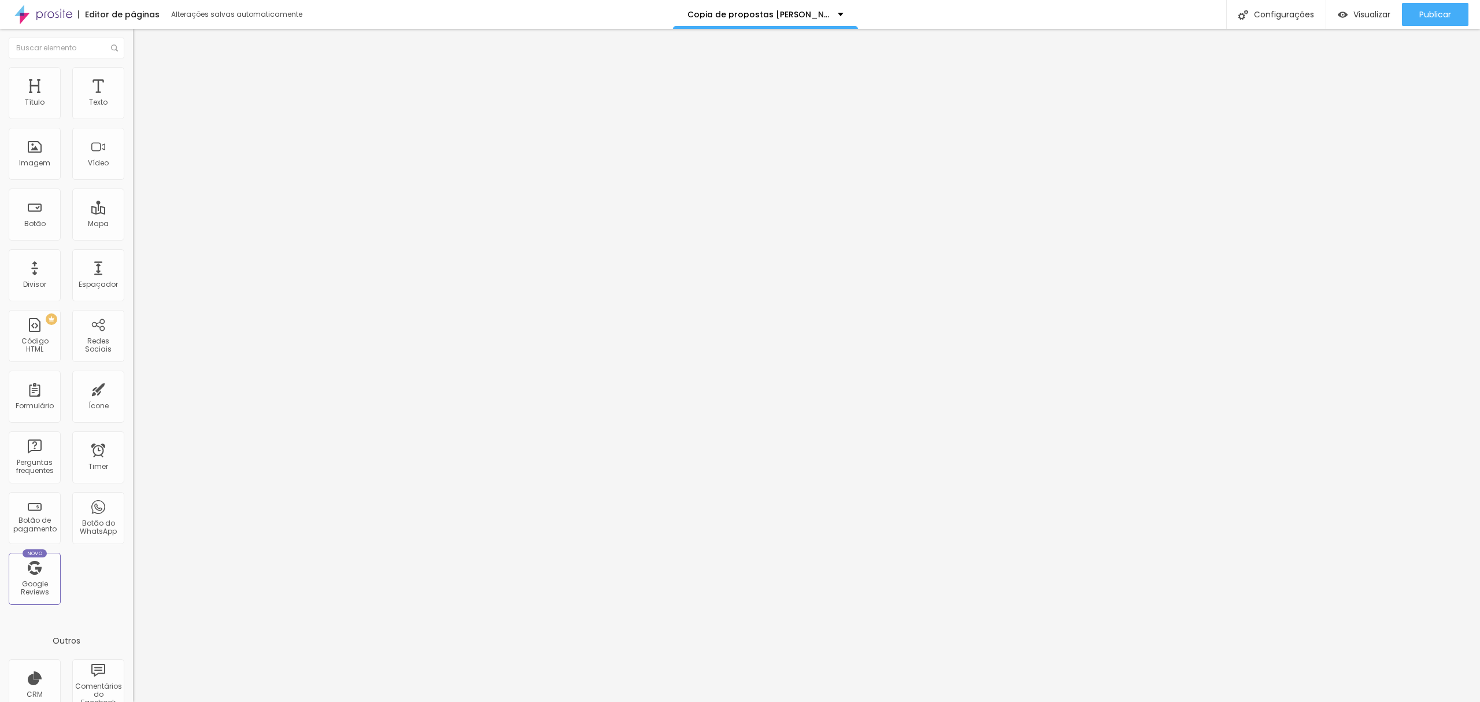 This screenshot has height=702, width=1480. I want to click on div: Botão de pagamento, so click(34, 524).